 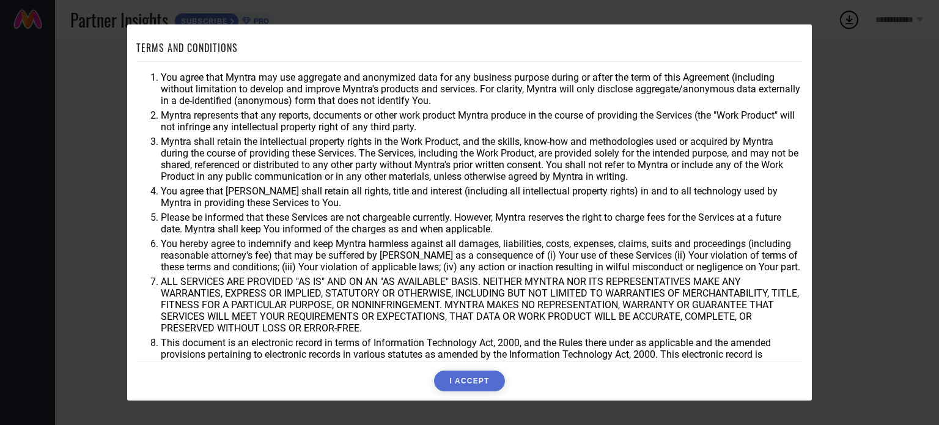 What do you see at coordinates (482, 121) in the screenshot?
I see `li: Myntra represents that any reports, documents or other work product Myntra produce in the course ...` at bounding box center [482, 121].